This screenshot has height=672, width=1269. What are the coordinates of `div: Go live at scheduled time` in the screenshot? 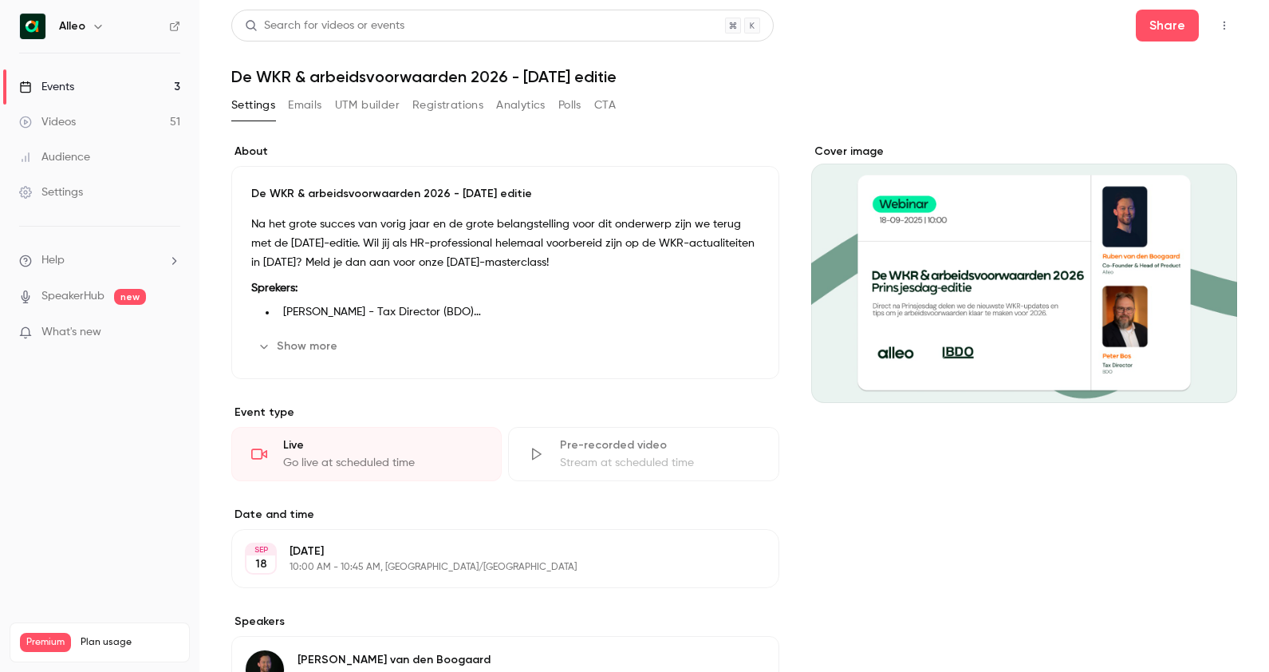 It's located at (382, 463).